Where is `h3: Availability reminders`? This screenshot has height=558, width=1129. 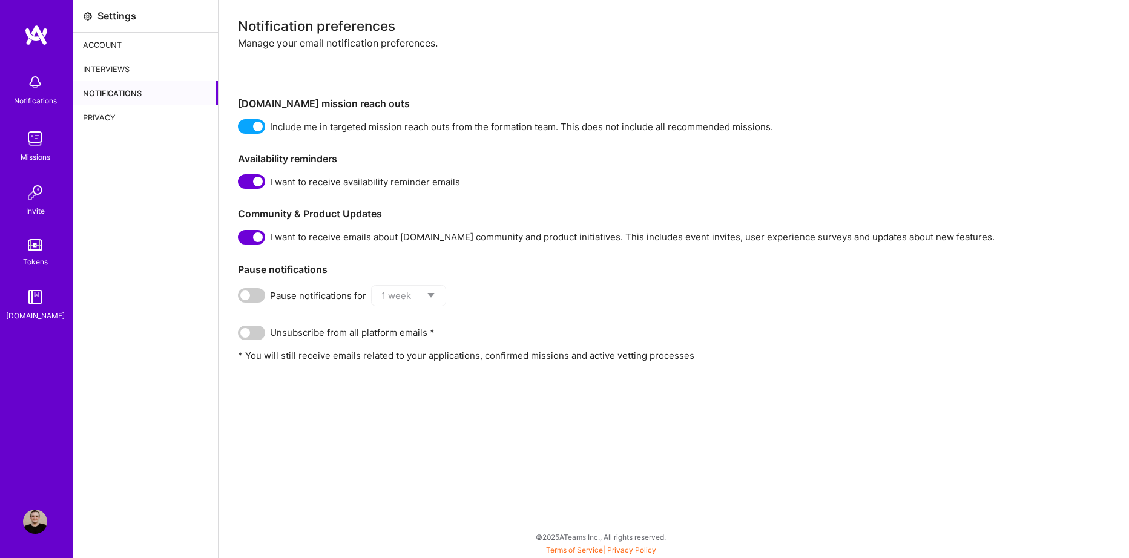
h3: Availability reminders is located at coordinates (674, 159).